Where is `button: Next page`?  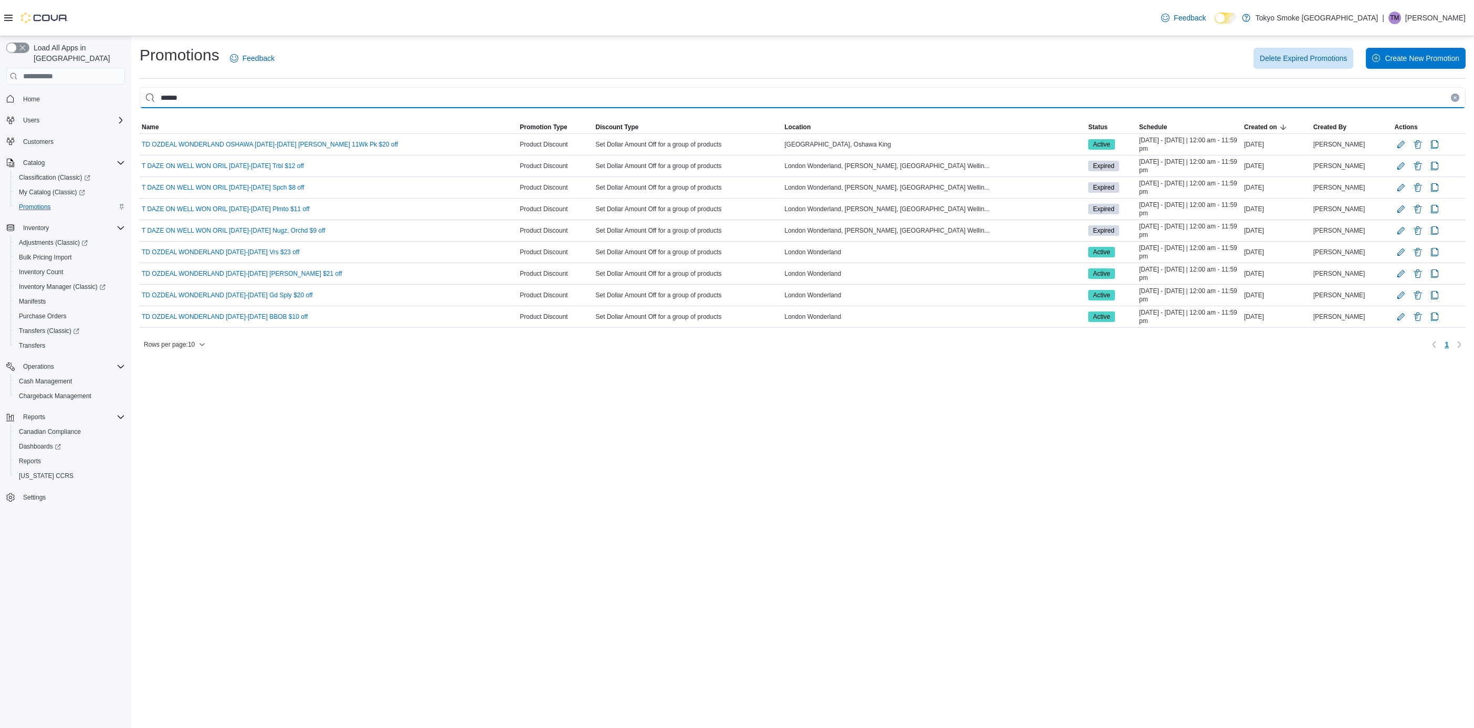
button: Next page is located at coordinates (1460, 344).